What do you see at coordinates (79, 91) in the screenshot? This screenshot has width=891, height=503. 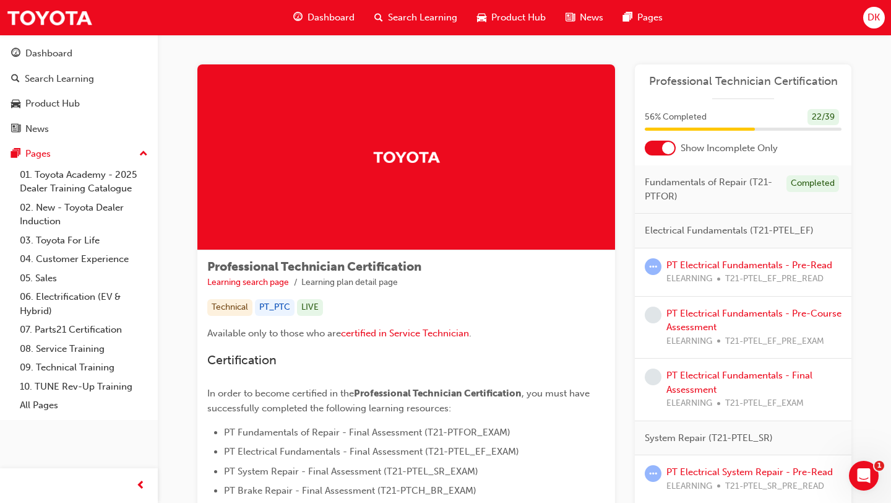 I see `button: DashboardSearch LearningProduct HubNews` at bounding box center [79, 91].